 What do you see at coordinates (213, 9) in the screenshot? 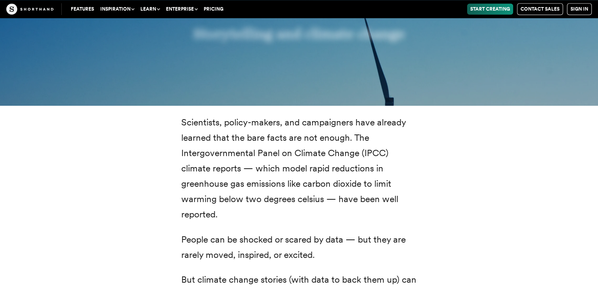
I see `a: Pricing` at bounding box center [213, 9].